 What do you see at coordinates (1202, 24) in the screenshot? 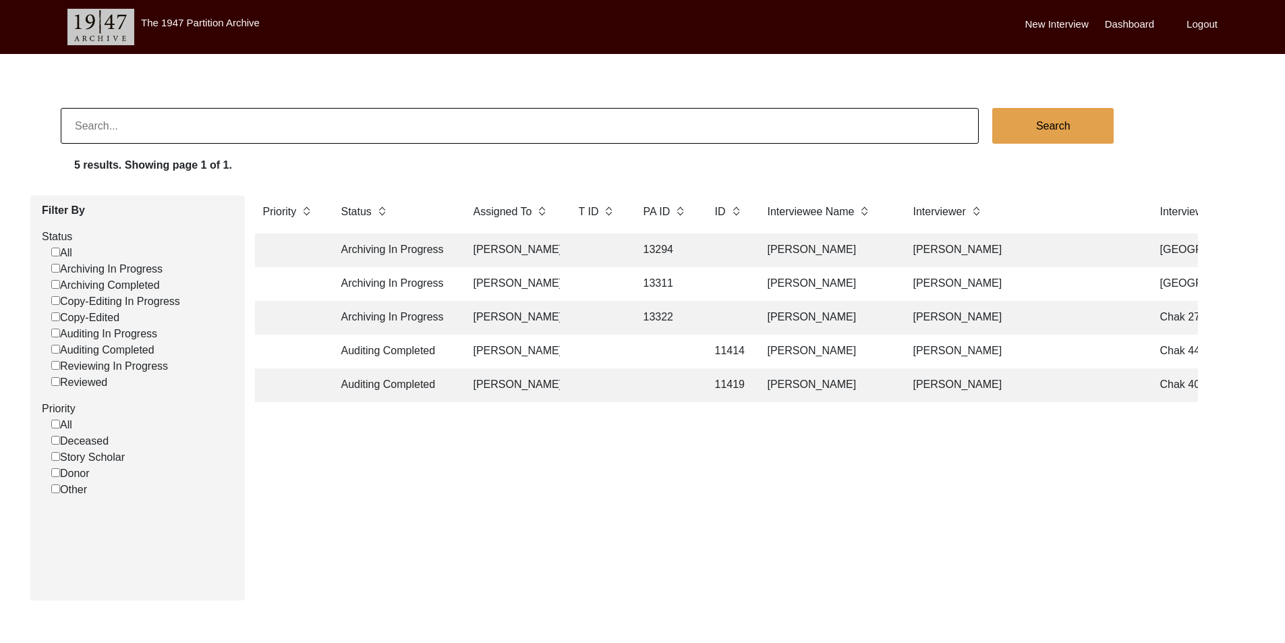
I see `label: Logout` at bounding box center [1202, 24].